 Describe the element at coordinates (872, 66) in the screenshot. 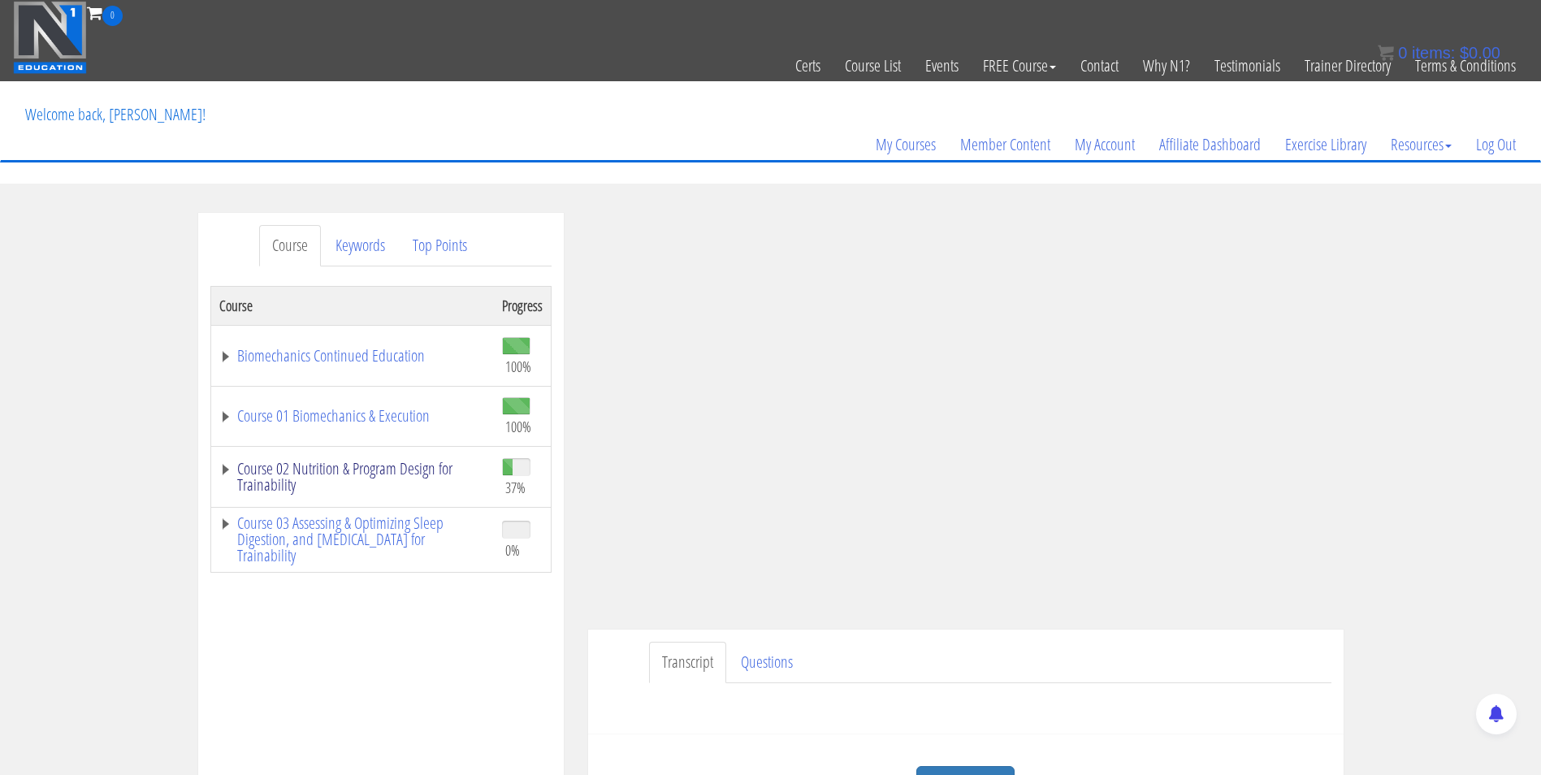

I see `a: Course List` at that location.